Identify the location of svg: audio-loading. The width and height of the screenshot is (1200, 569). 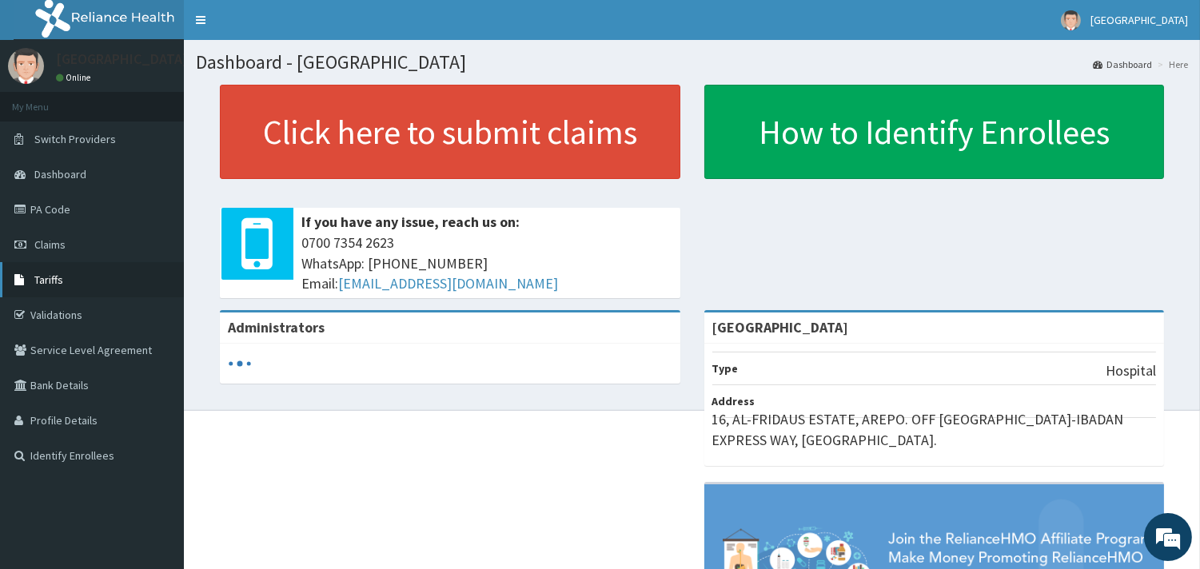
(240, 364).